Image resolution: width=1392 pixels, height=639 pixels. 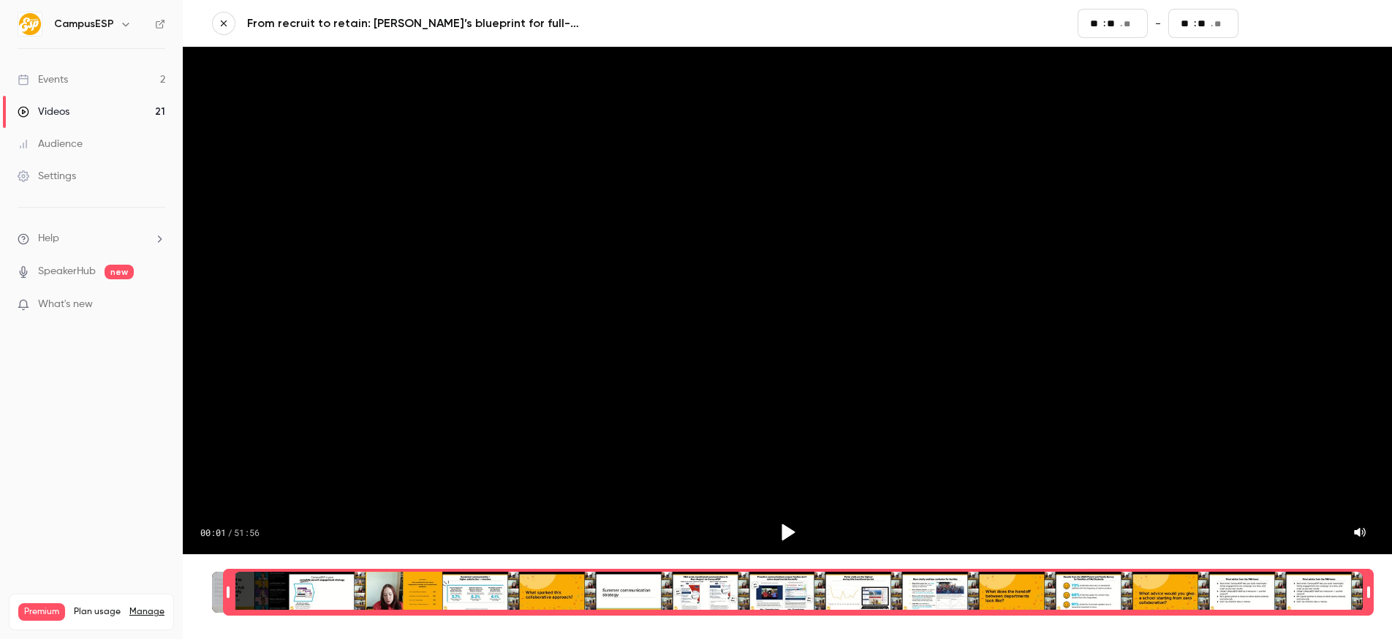 What do you see at coordinates (119, 272) in the screenshot?
I see `span: new` at bounding box center [119, 272].